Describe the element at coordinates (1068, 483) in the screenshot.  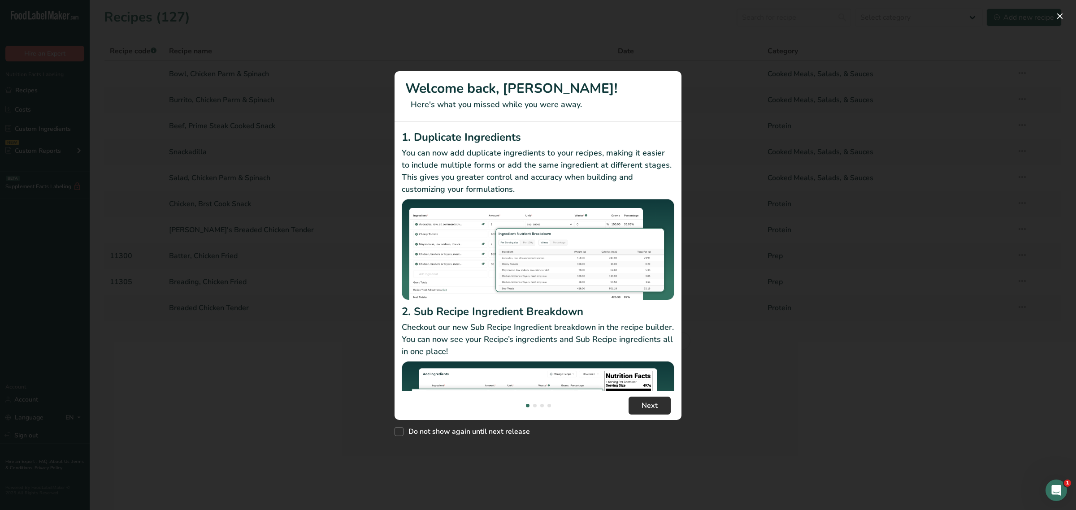
I see `span: 1` at that location.